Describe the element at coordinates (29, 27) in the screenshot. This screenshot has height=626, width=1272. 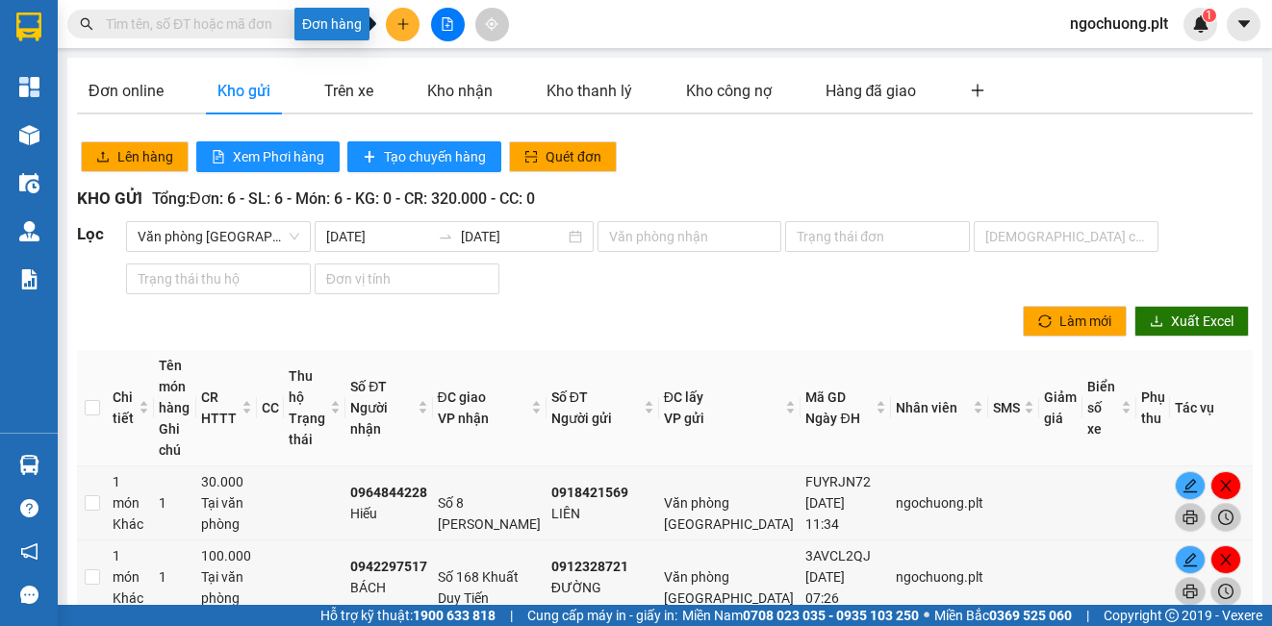
I see `img: logo-vxr` at that location.